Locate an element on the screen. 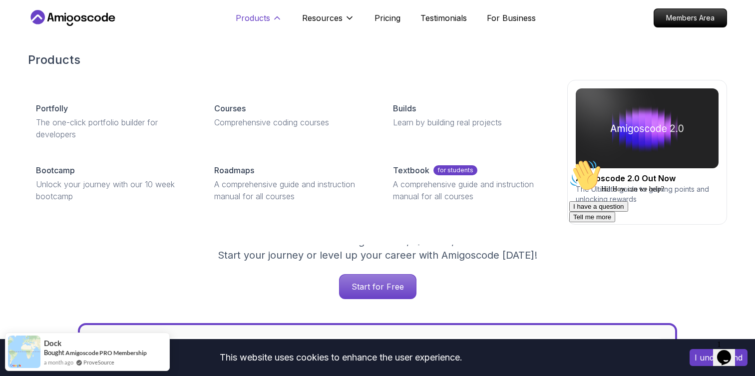 The height and width of the screenshot is (376, 755). a: RoadmapsA comprehensive guide and instruction manual for all courses is located at coordinates (291, 183).